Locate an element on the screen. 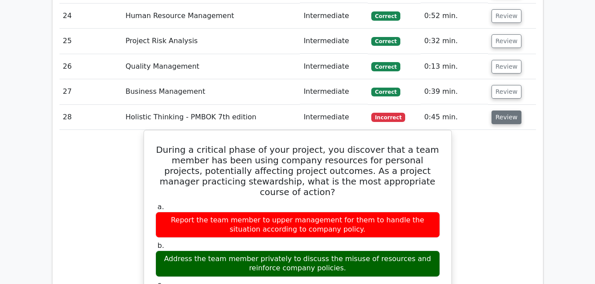 This screenshot has height=284, width=595. h5: During a critical phase of your project, you discover that a team member has been using company r... is located at coordinates (298, 171).